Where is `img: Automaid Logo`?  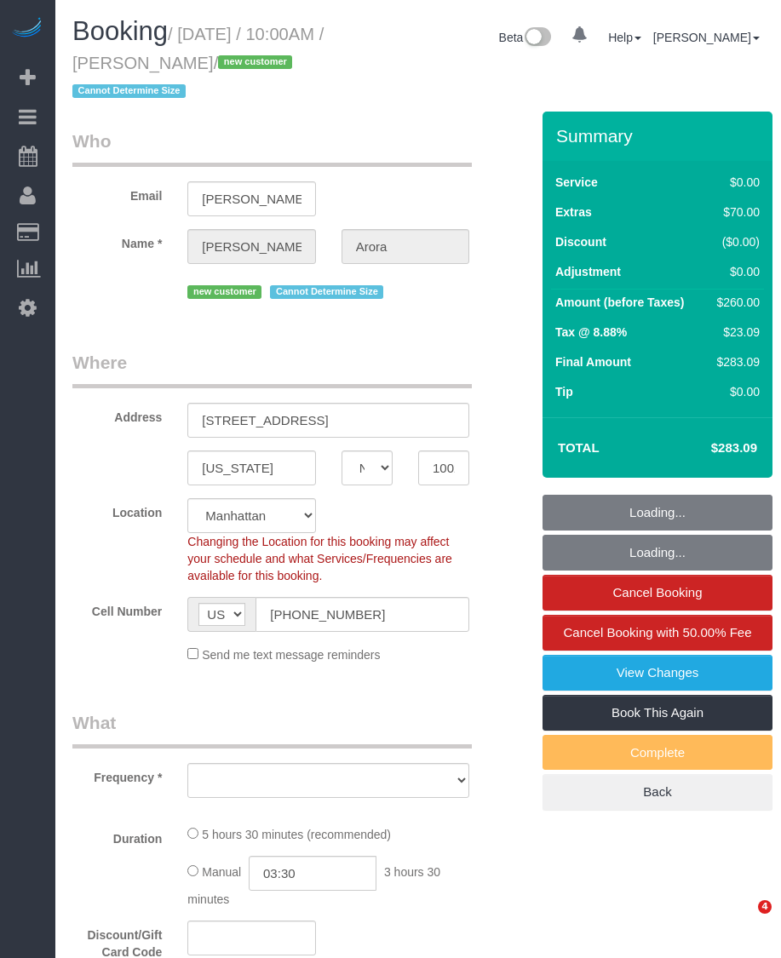
img: Automaid Logo is located at coordinates (27, 29).